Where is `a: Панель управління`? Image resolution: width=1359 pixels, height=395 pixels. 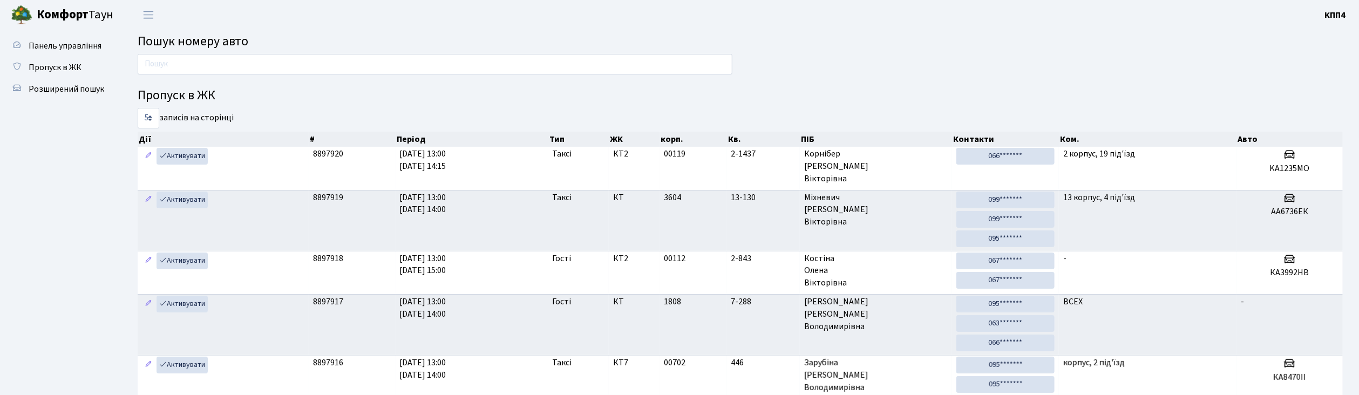 a: Панель управління is located at coordinates (59, 46).